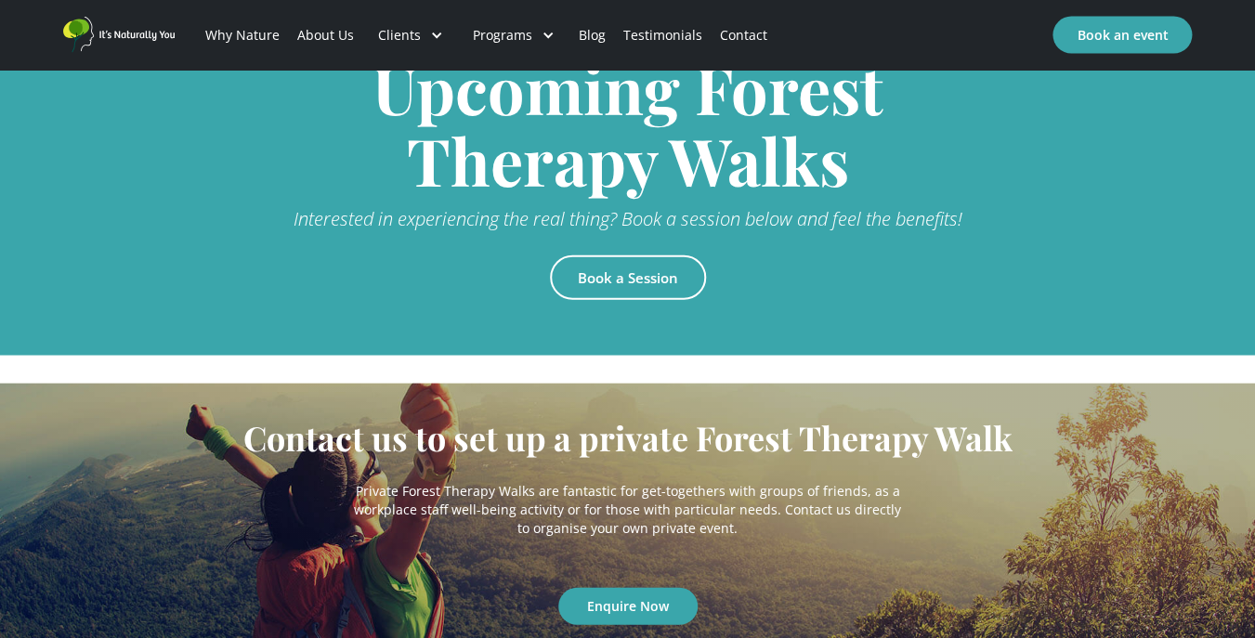 This screenshot has width=1255, height=638. Describe the element at coordinates (326, 35) in the screenshot. I see `a: About Us` at that location.